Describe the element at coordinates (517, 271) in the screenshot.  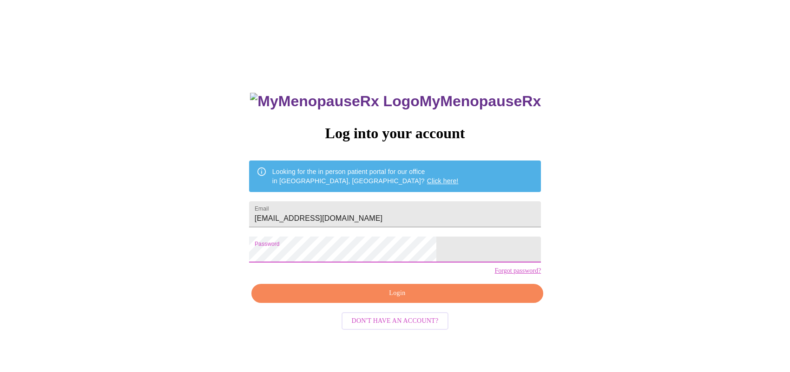
I see `a: Forgot password?` at that location.